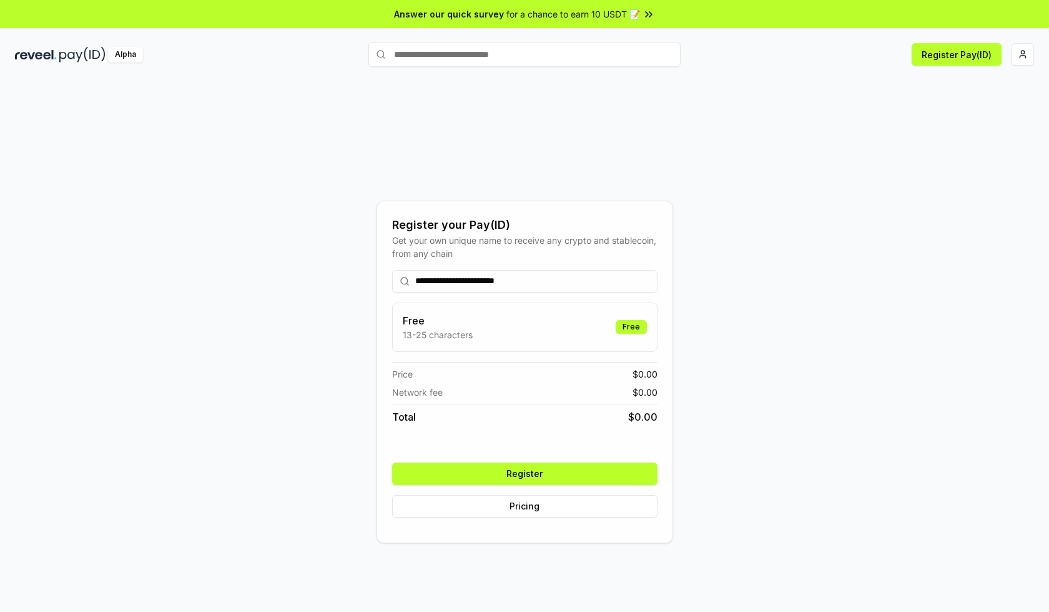  Describe the element at coordinates (525, 506) in the screenshot. I see `button: Pricing` at that location.